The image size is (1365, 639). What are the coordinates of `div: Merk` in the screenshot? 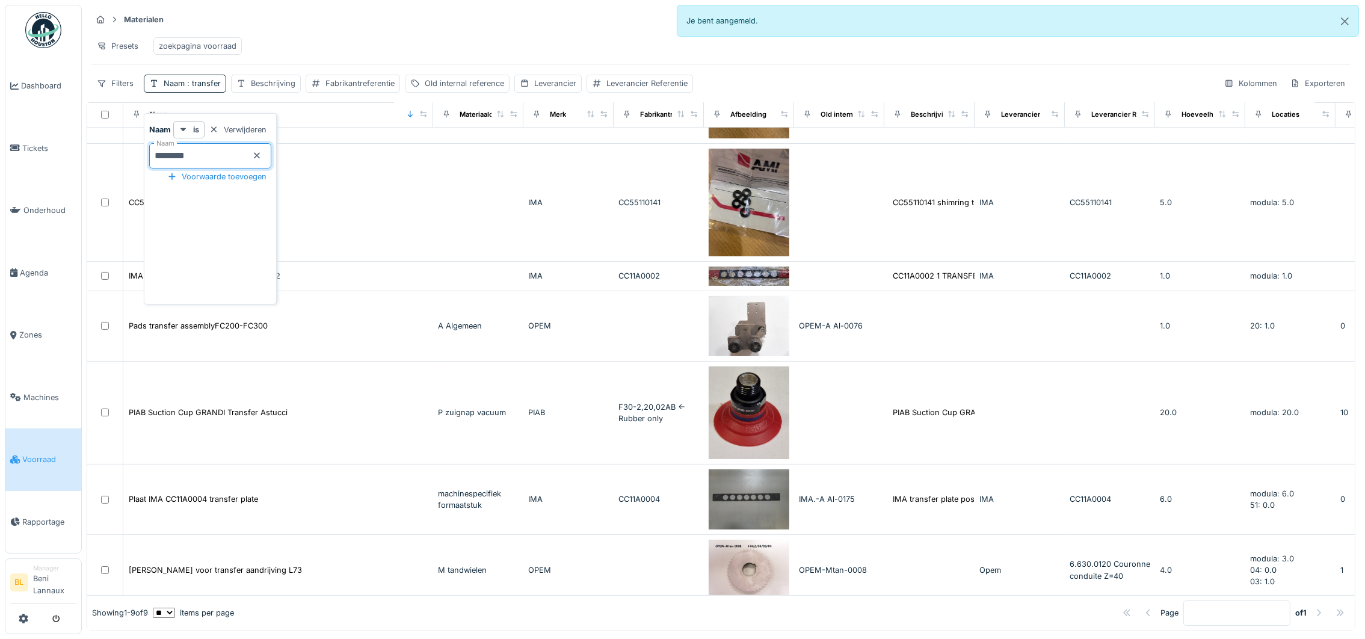 It's located at (558, 114).